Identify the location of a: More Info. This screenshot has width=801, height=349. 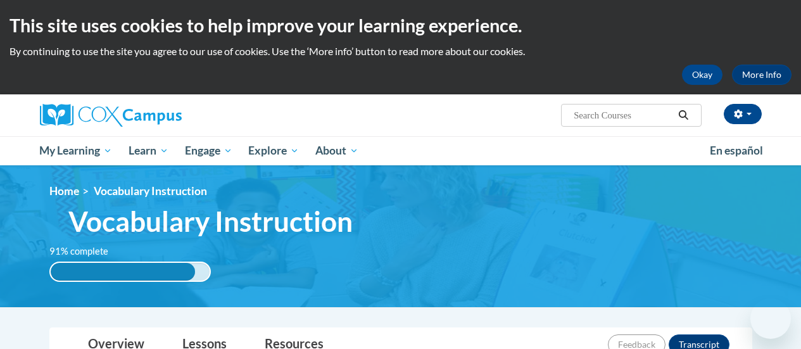
(762, 75).